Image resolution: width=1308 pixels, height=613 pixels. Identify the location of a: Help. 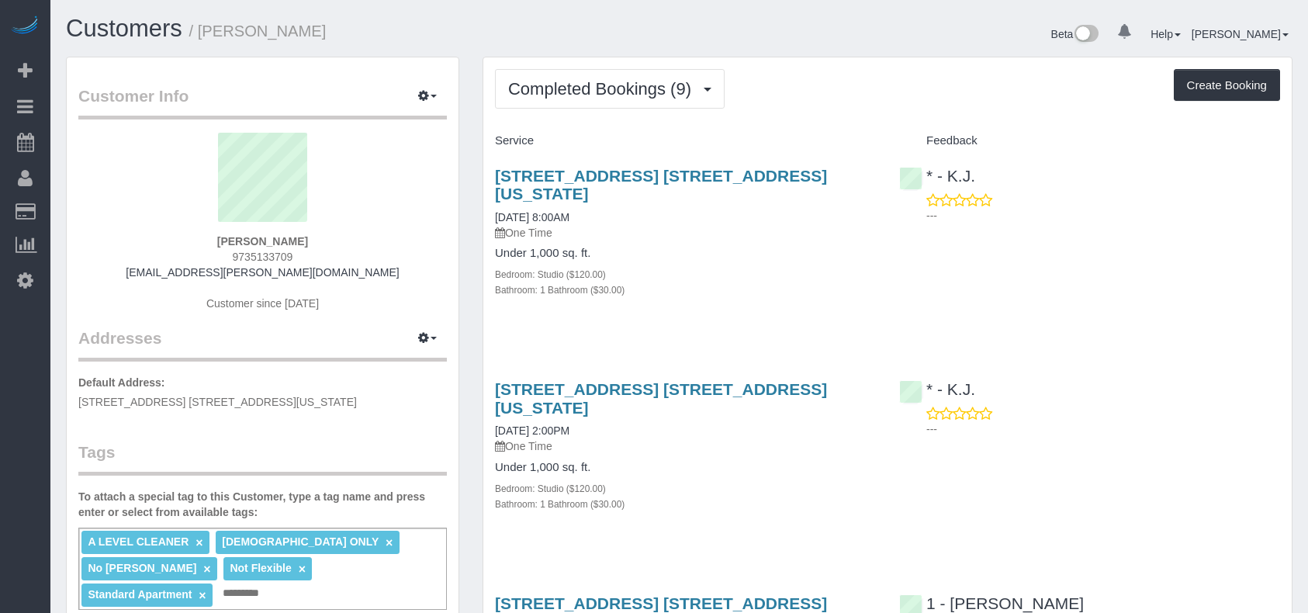
(1165, 34).